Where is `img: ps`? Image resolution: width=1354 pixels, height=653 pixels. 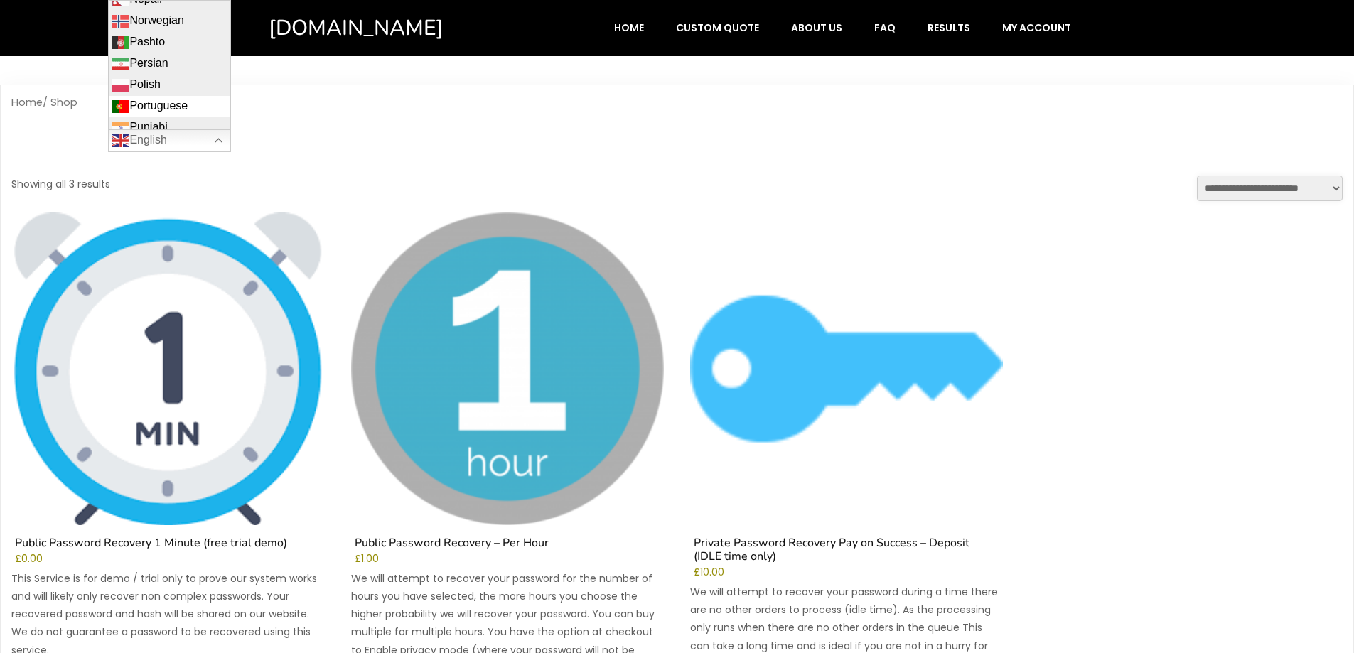
img: ps is located at coordinates (121, 43).